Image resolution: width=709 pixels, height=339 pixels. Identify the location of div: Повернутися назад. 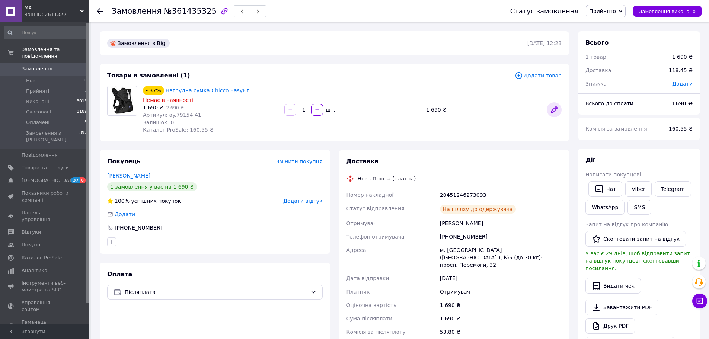
(100, 11).